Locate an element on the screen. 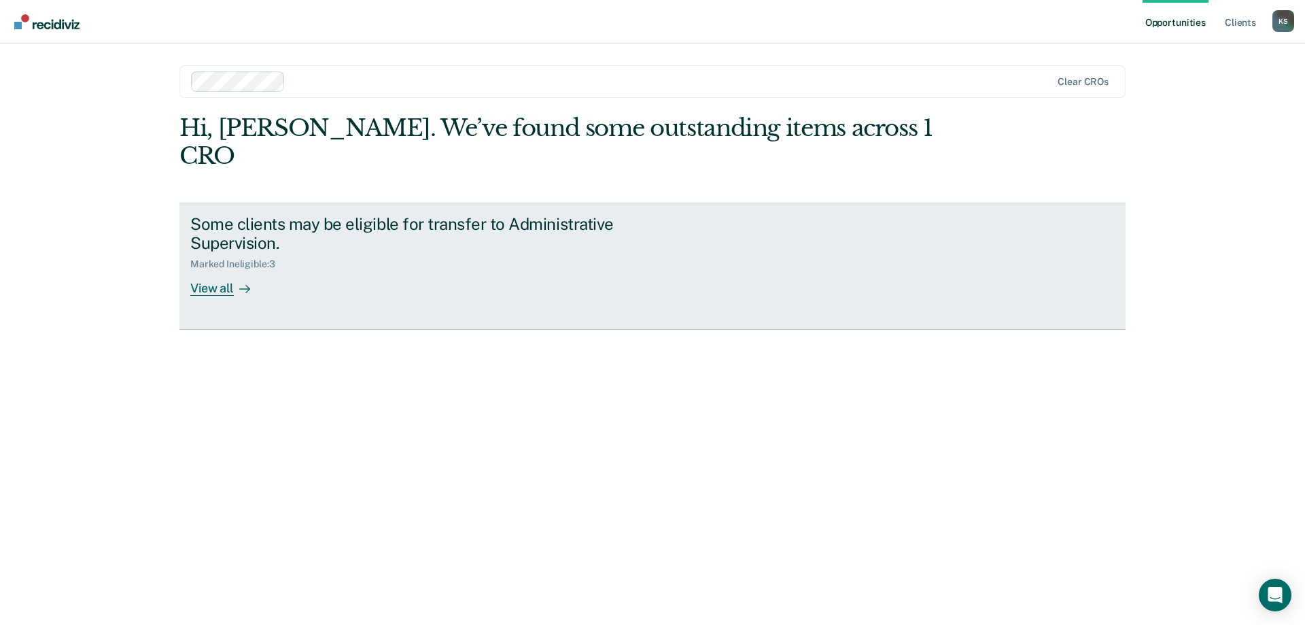 The image size is (1305, 625). div: K S is located at coordinates (1283, 21).